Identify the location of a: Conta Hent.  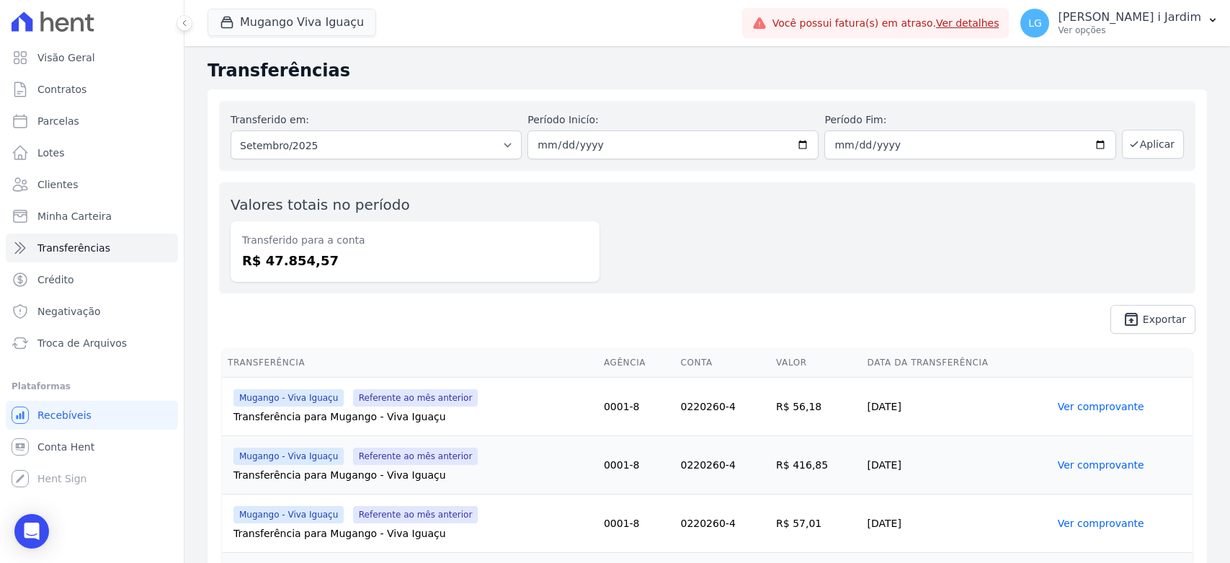
(91, 447).